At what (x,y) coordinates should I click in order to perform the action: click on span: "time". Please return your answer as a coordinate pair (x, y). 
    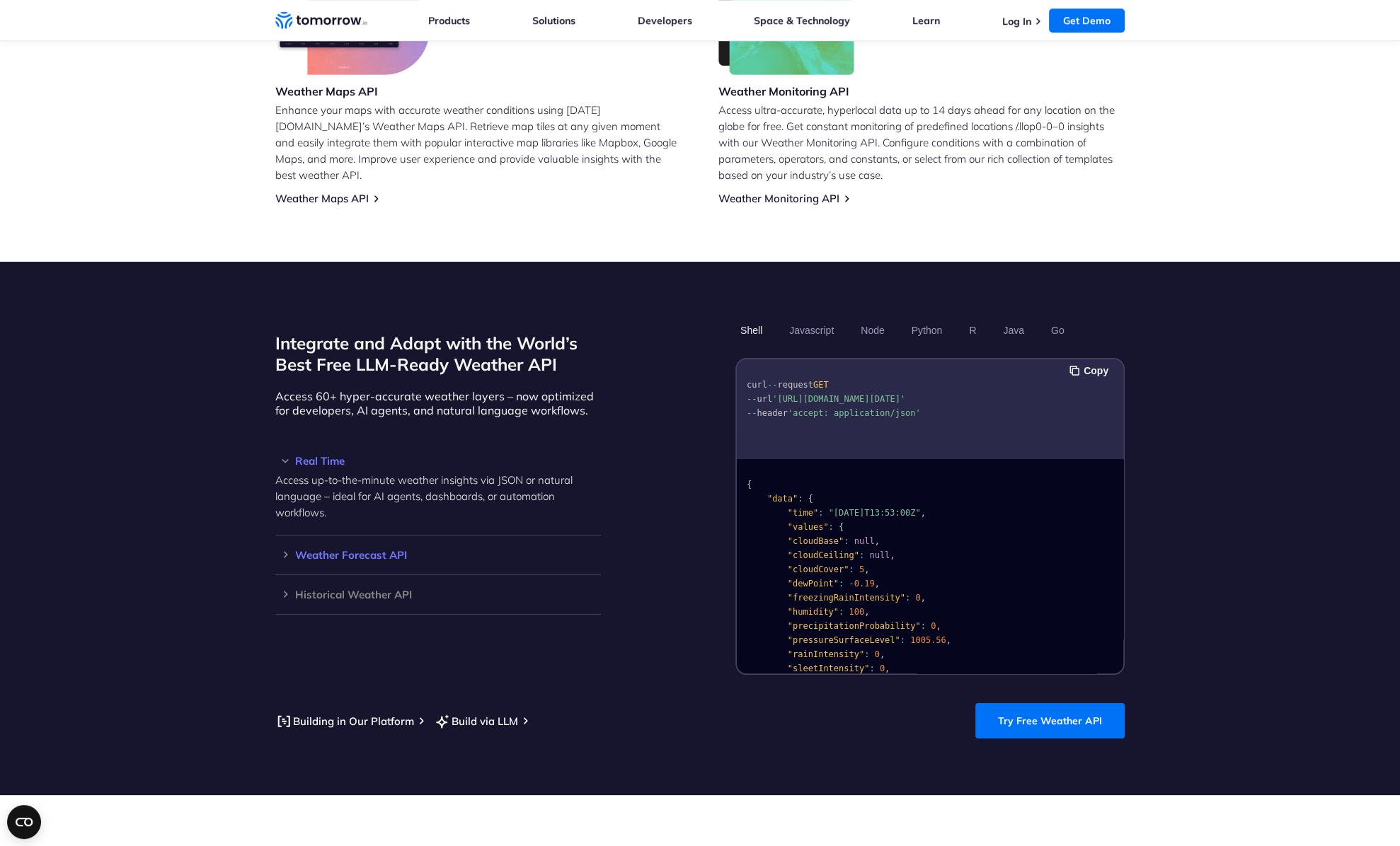
    Looking at the image, I should click on (803, 513).